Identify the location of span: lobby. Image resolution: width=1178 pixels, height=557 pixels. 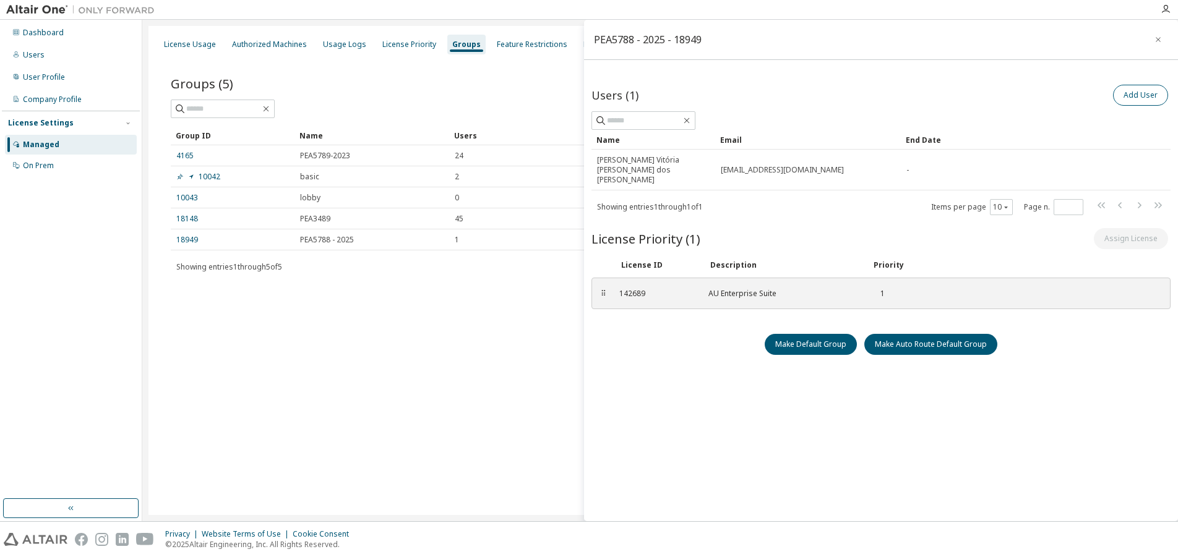
(310, 198).